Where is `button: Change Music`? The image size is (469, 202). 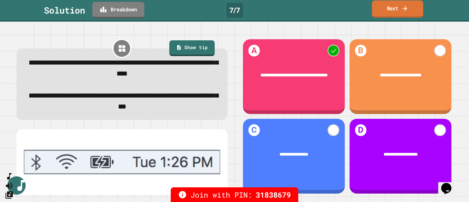 button: Change Music is located at coordinates (9, 194).